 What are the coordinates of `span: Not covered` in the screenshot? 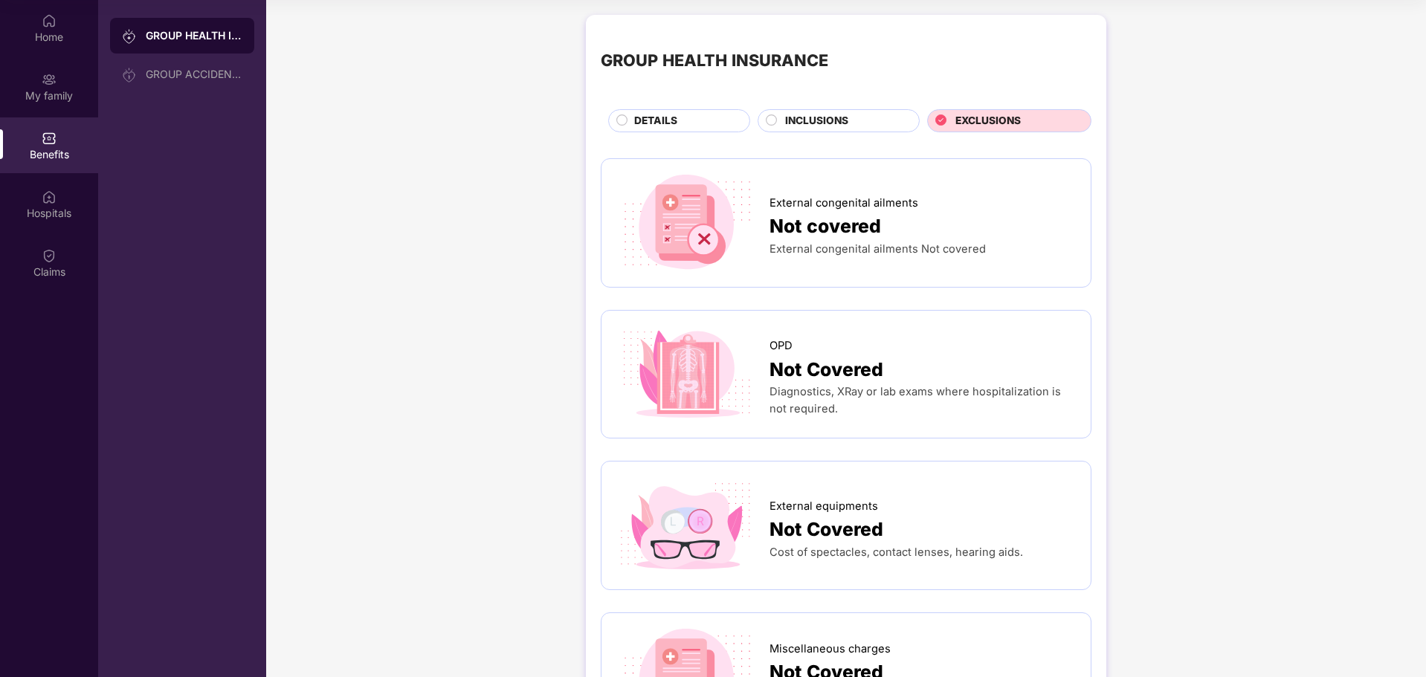 It's located at (825, 226).